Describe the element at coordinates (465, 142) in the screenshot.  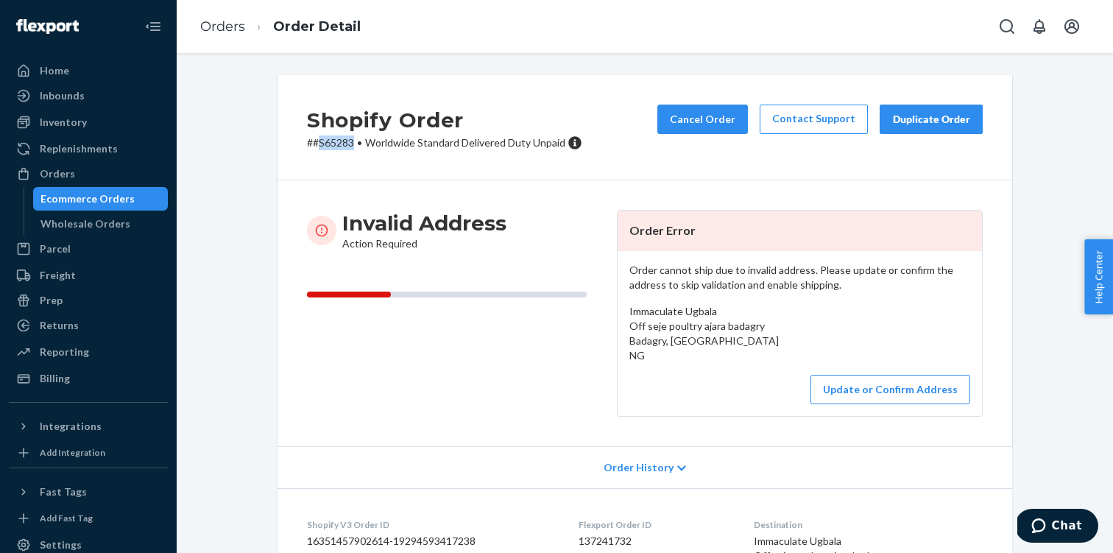
I see `span: Worldwide Standard Delivered Duty Unpaid` at that location.